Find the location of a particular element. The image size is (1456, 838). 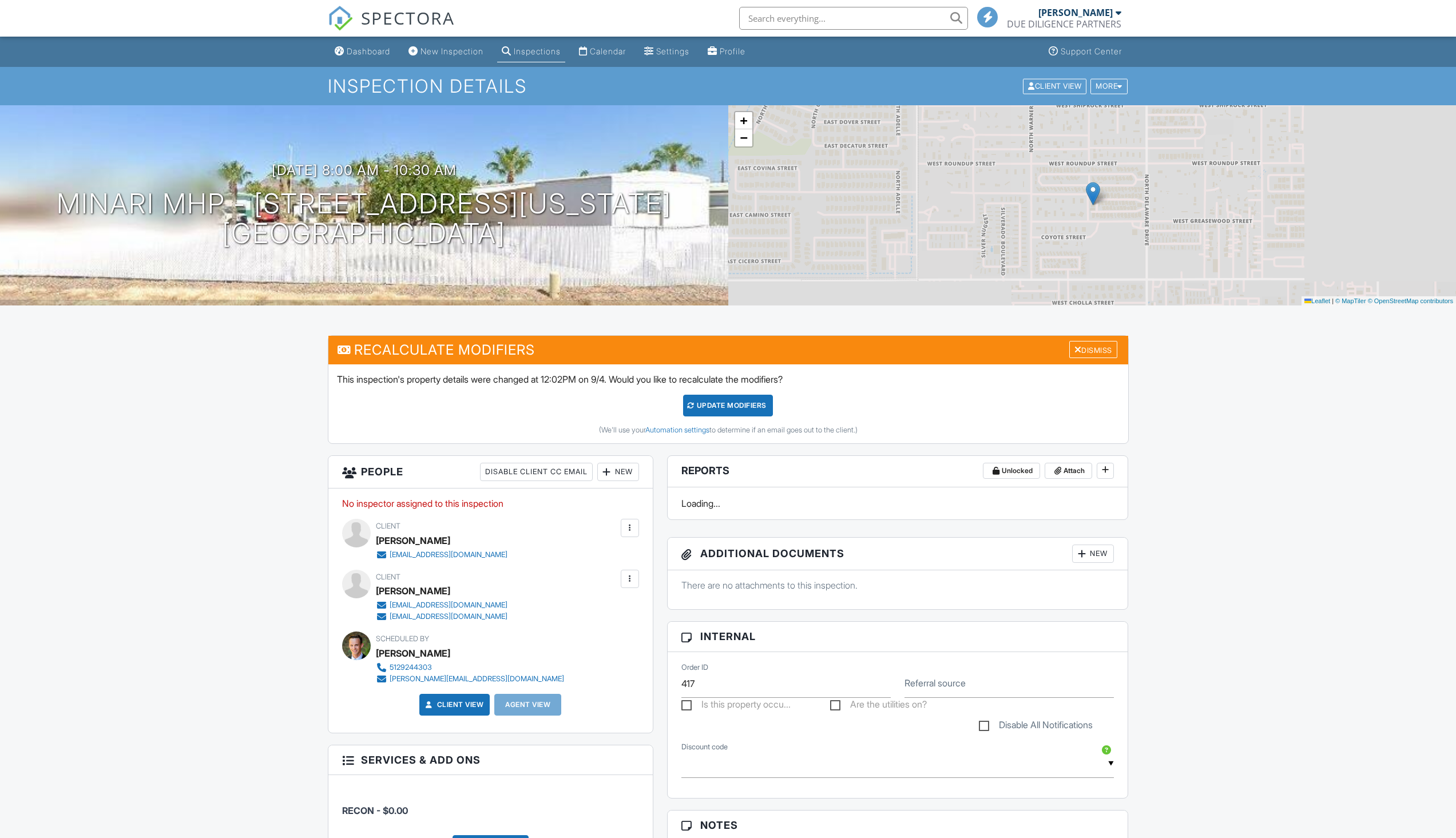

a: Leaflet is located at coordinates (1317, 301).